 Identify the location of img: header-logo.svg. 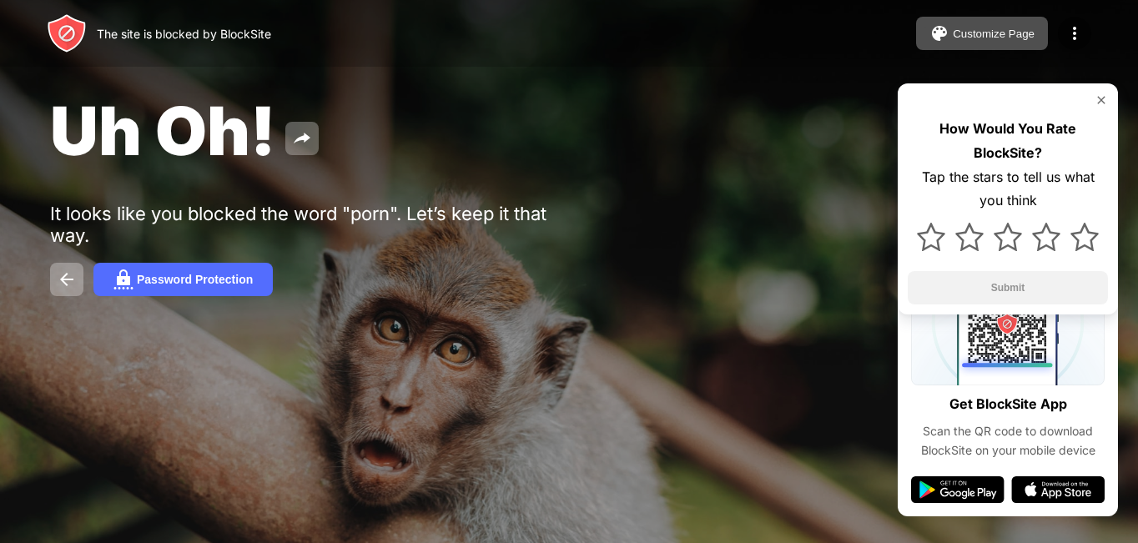
(67, 33).